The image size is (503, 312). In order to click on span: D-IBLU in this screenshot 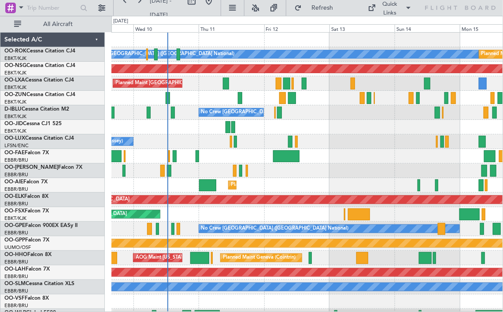, I will do `click(13, 109)`.